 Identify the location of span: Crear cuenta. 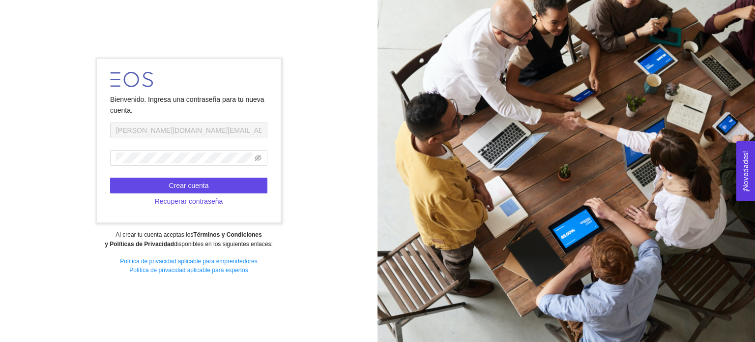
(189, 185).